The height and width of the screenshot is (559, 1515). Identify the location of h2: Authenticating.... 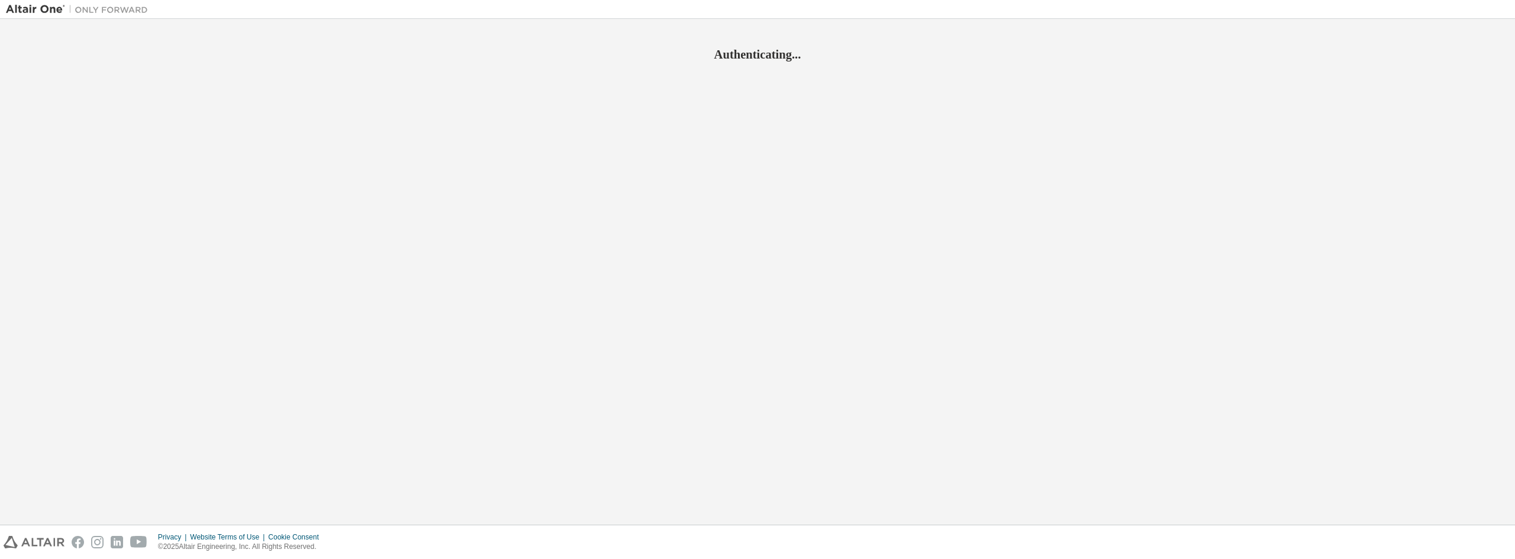
(758, 54).